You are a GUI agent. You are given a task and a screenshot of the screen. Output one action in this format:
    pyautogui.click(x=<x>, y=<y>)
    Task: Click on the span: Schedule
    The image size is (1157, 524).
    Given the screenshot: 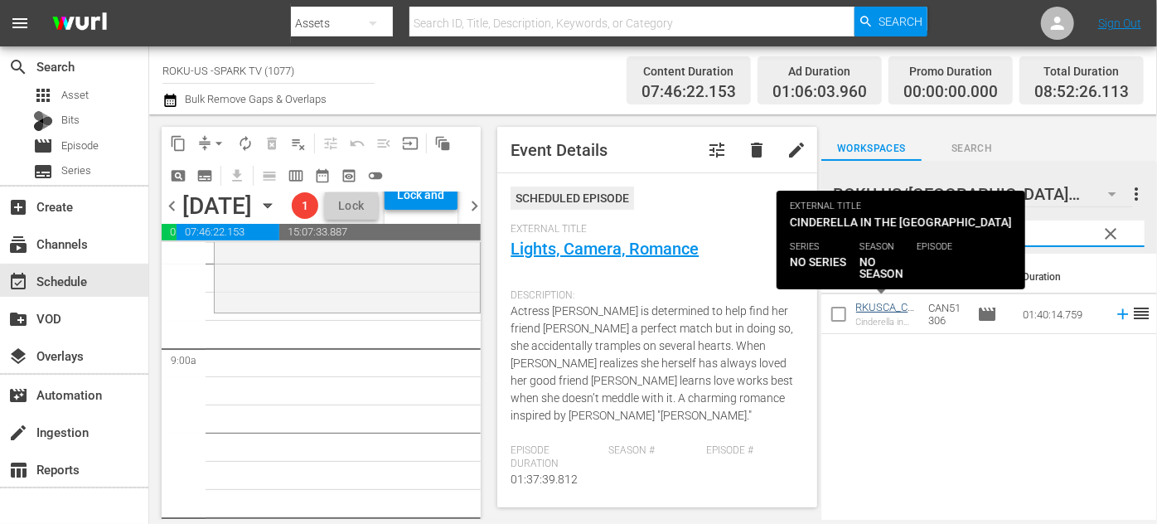 What is the action you would take?
    pyautogui.click(x=18, y=282)
    